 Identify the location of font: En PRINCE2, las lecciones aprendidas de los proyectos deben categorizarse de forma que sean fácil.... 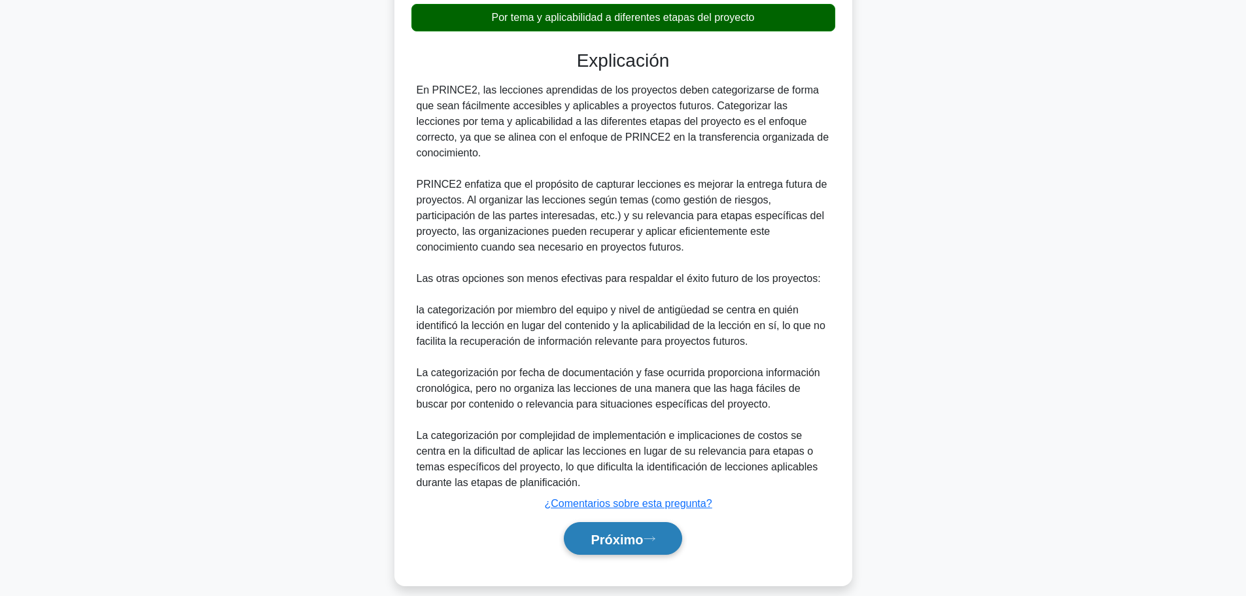
(623, 121).